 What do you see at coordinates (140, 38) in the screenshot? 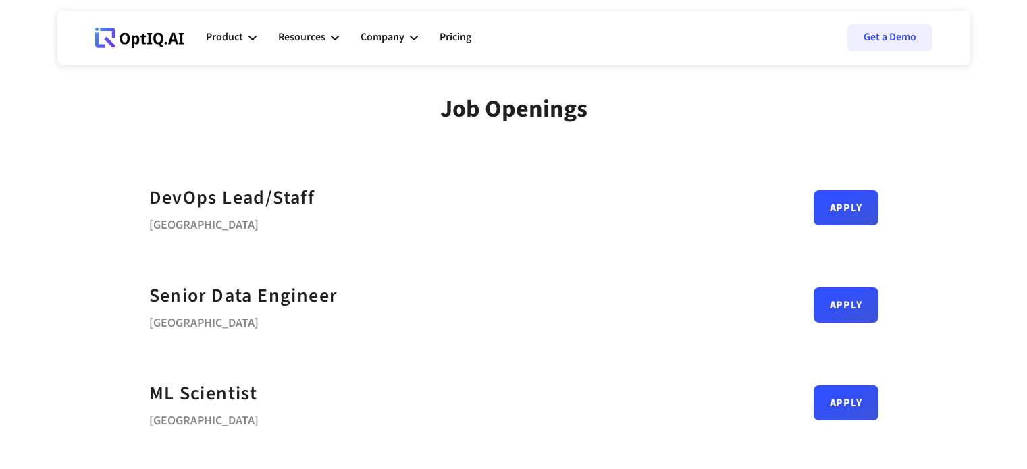
I see `a: Webflow Homepage` at bounding box center [140, 38].